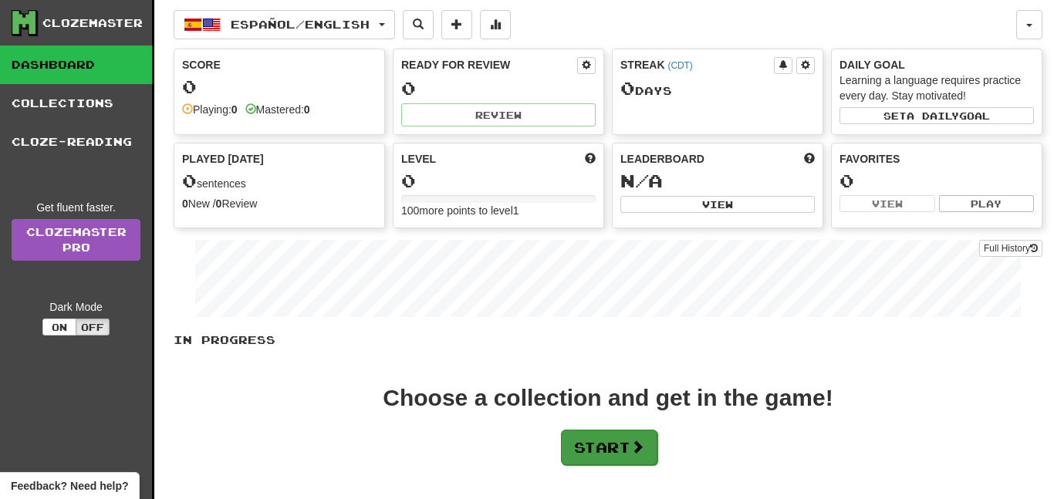  I want to click on p: In Progress, so click(608, 340).